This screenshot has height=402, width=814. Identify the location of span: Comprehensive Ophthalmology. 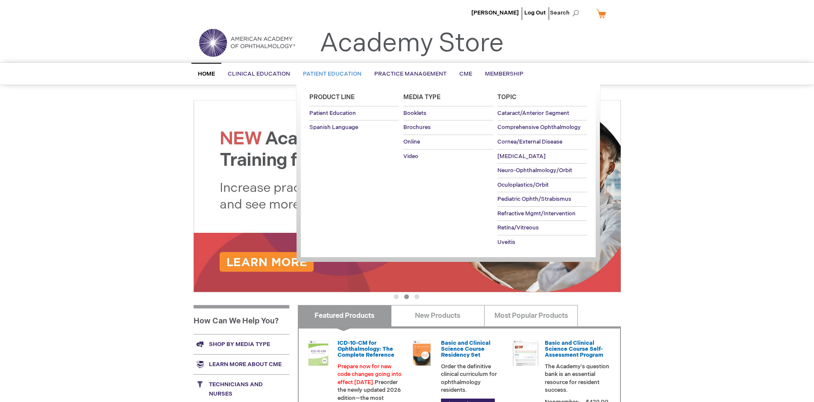
(538, 127).